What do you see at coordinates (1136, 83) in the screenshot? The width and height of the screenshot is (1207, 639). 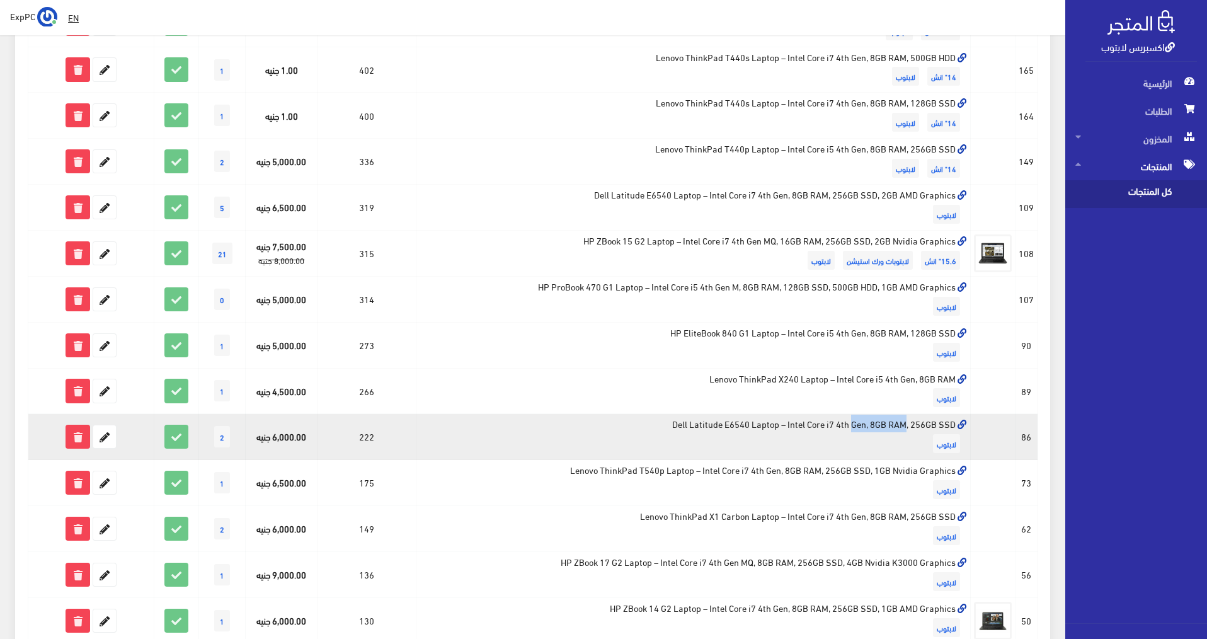 I see `a: الرئيسية` at bounding box center [1136, 83].